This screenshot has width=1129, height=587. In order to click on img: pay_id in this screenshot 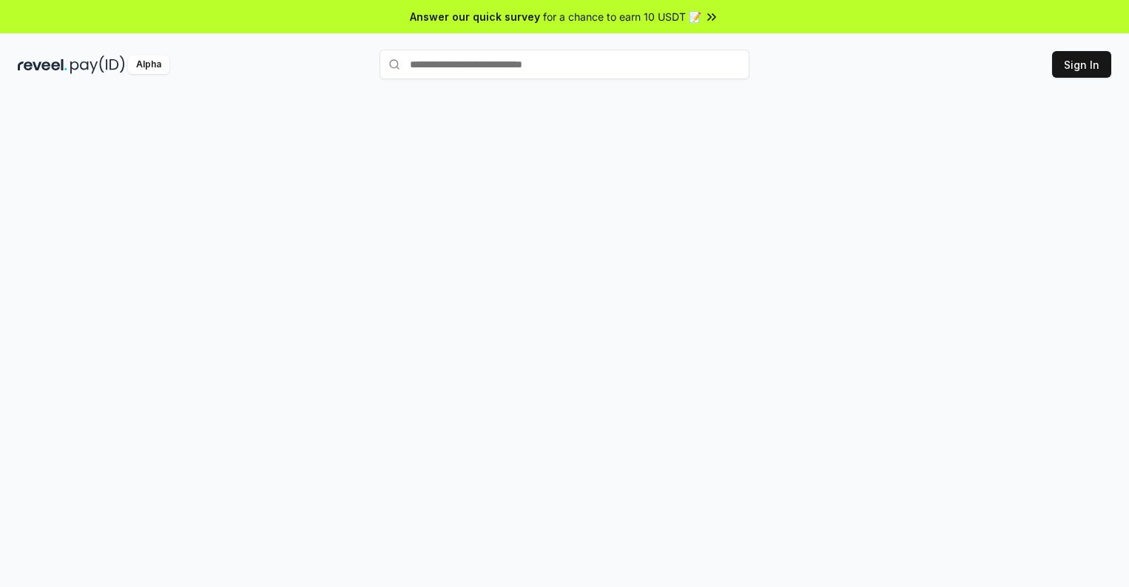, I will do `click(98, 64)`.